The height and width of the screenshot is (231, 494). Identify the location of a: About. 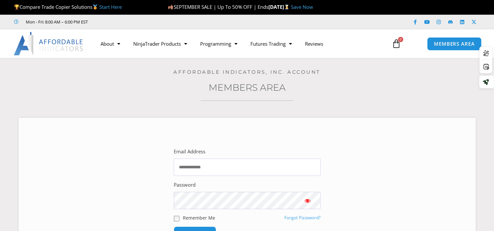
(110, 44).